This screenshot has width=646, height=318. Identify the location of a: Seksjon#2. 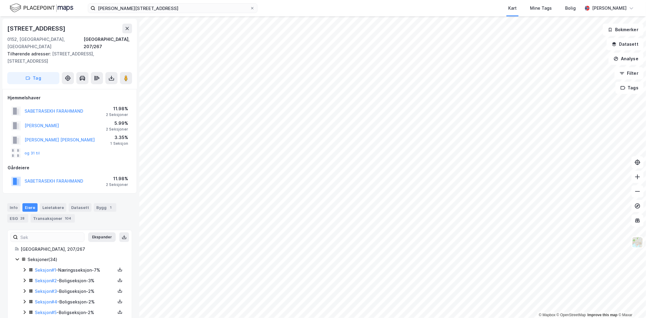
(46, 281).